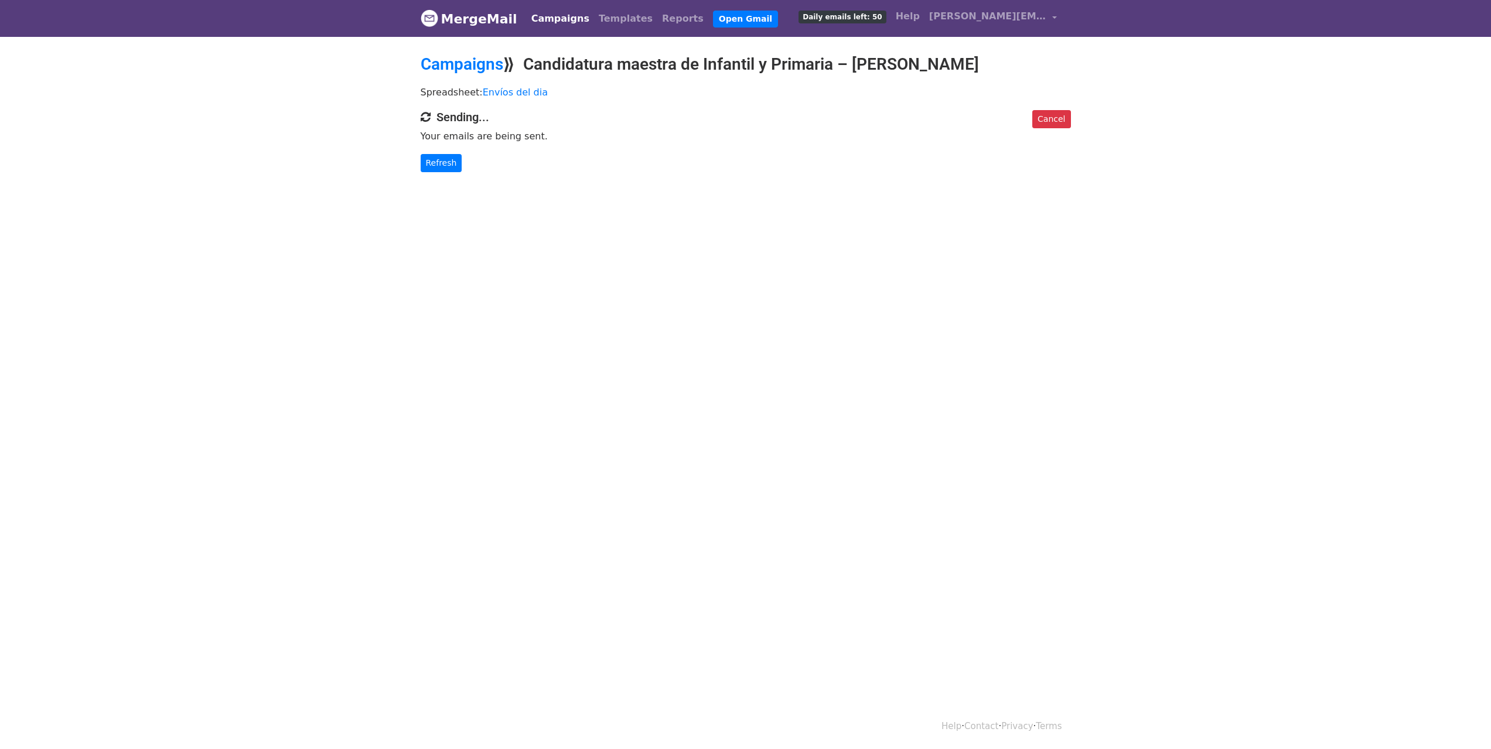 This screenshot has width=1491, height=749. What do you see at coordinates (626, 19) in the screenshot?
I see `a: Templates` at bounding box center [626, 19].